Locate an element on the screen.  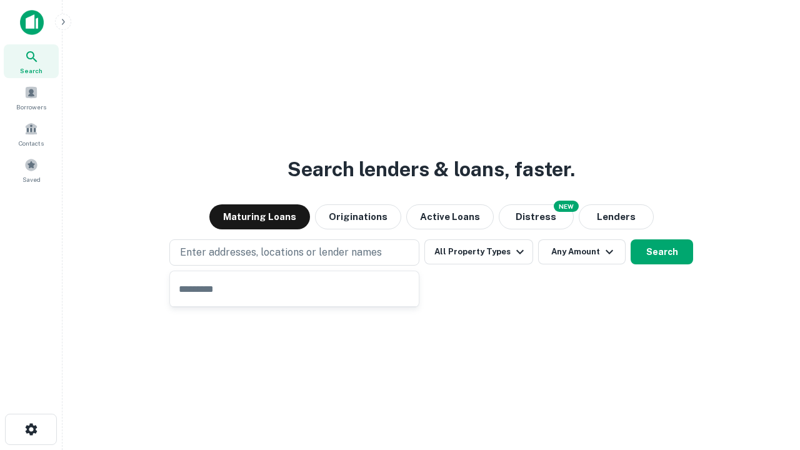
a: Search is located at coordinates (31, 61).